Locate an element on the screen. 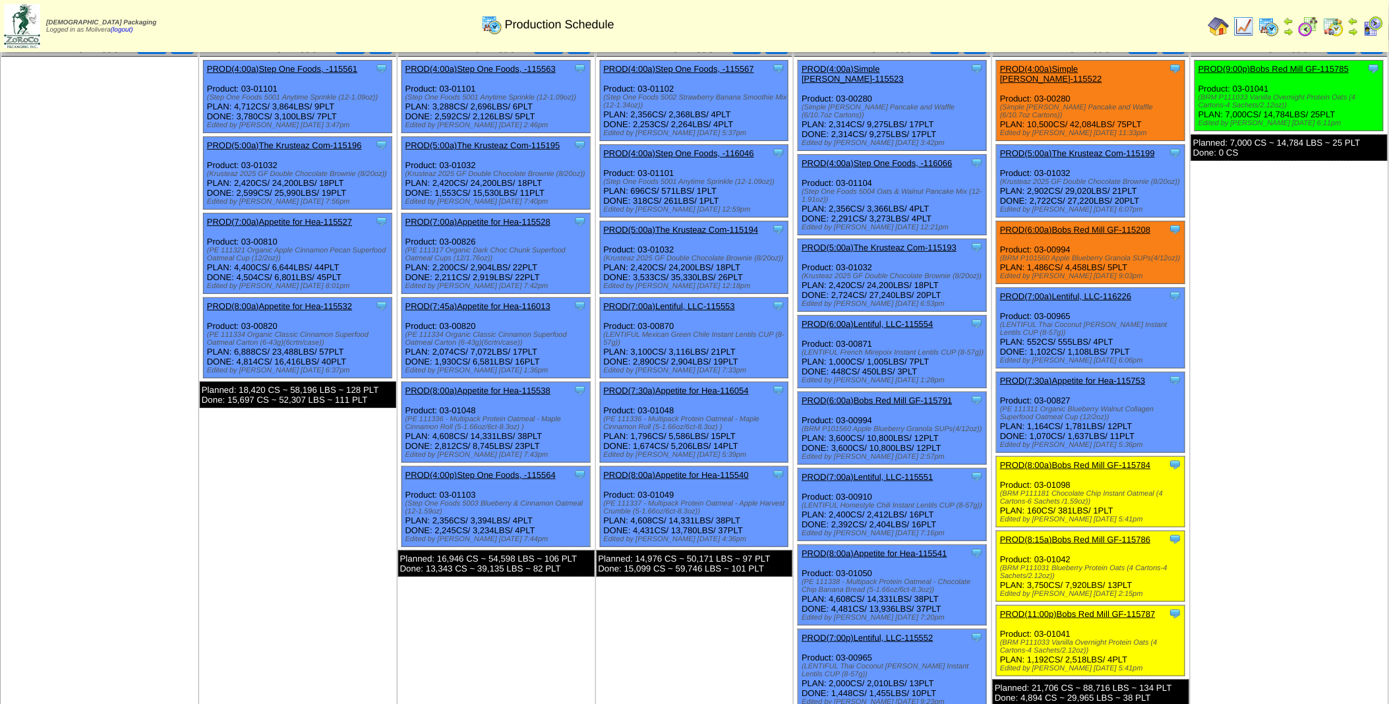 The height and width of the screenshot is (704, 1389). div: (Step One Foods 5003 Blueberry & Cinnamon Oatmeal (12-1.59oz) is located at coordinates (498, 508).